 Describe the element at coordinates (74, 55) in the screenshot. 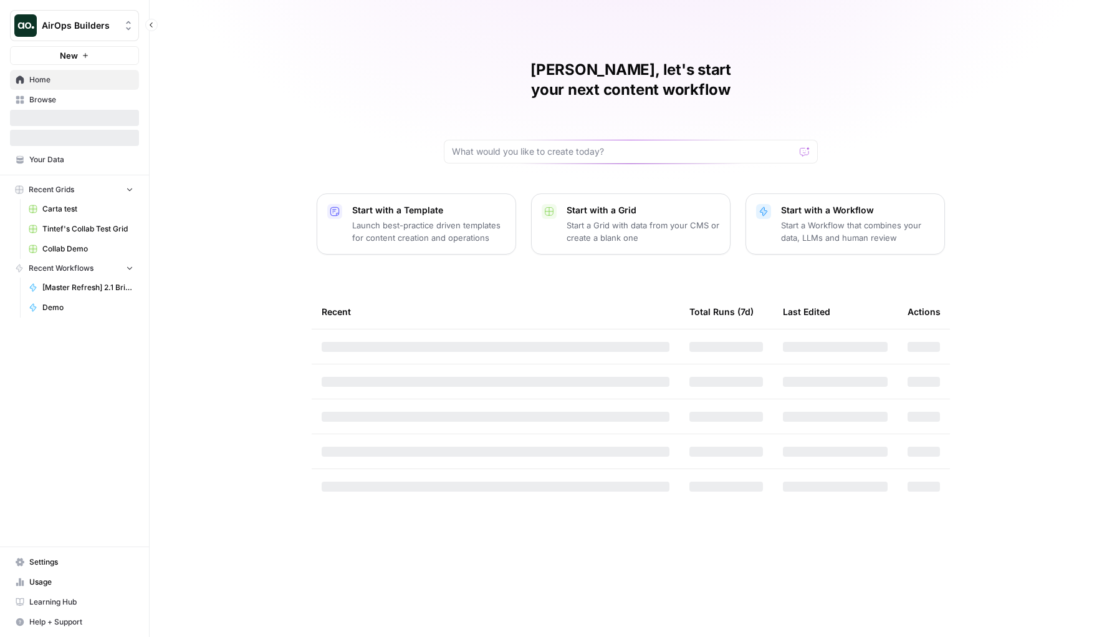

I see `button: New` at that location.